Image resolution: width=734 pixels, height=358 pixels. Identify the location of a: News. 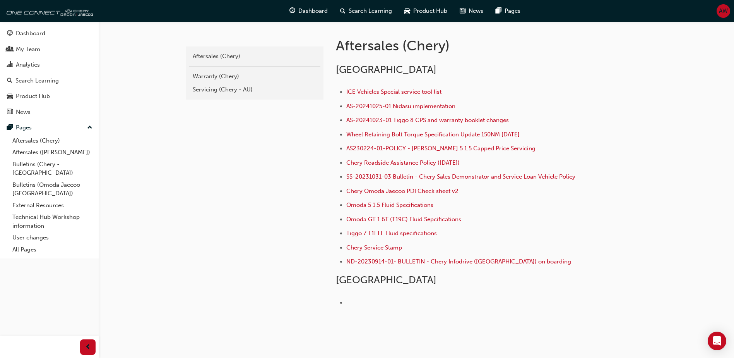
(49, 112).